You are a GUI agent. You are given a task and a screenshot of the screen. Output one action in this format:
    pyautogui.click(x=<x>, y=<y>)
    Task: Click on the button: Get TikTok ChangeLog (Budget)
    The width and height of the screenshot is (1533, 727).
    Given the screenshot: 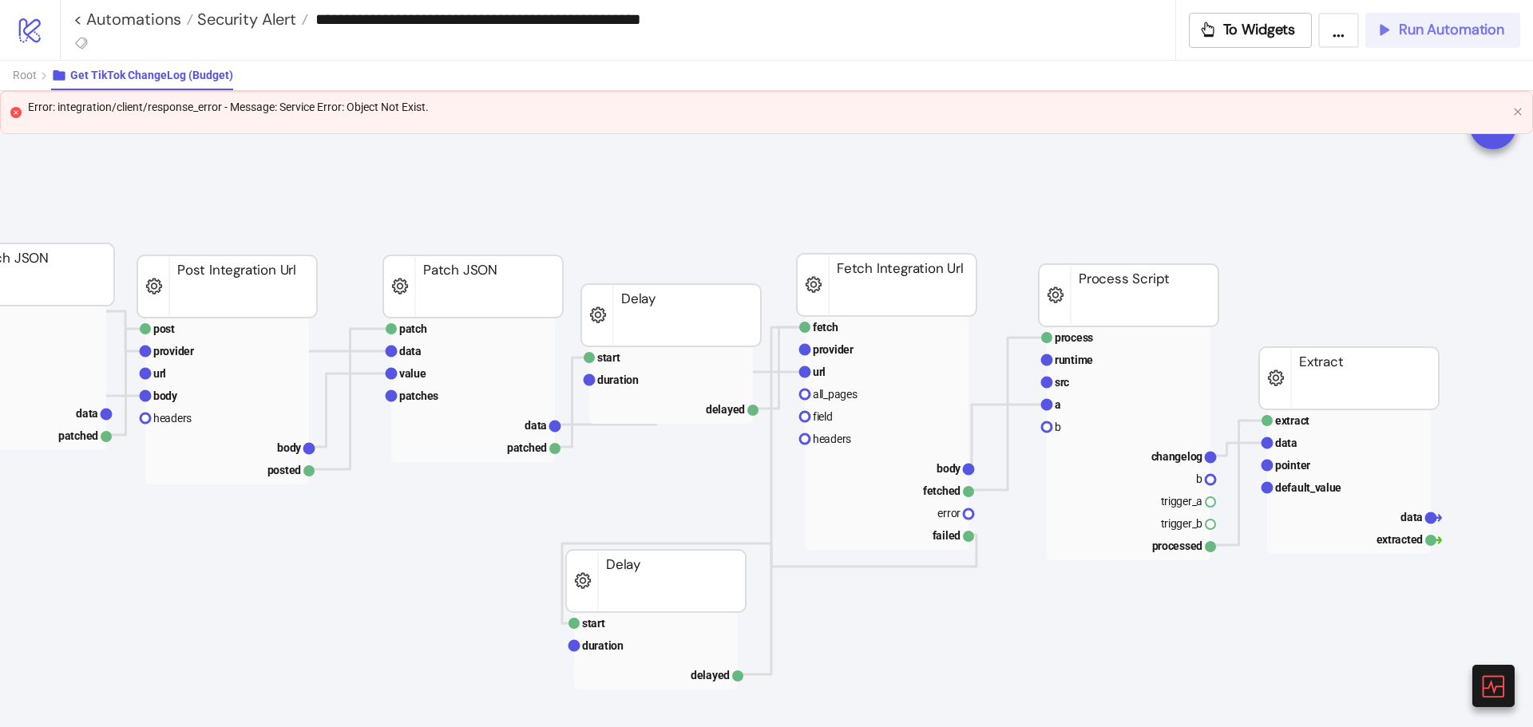 What is the action you would take?
    pyautogui.click(x=142, y=75)
    